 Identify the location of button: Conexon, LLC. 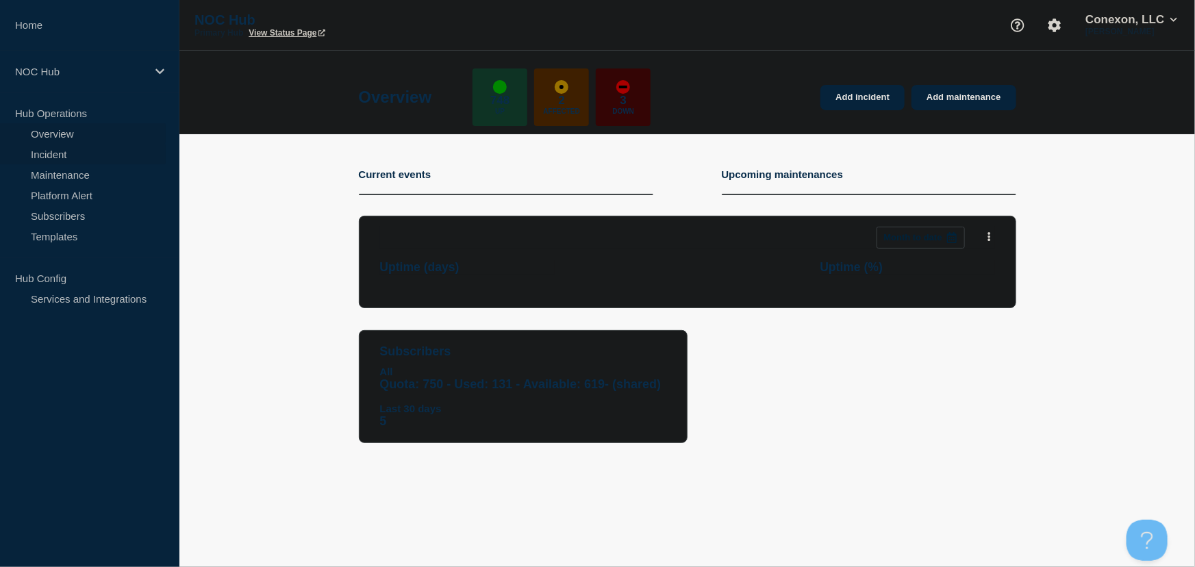
(1132, 20).